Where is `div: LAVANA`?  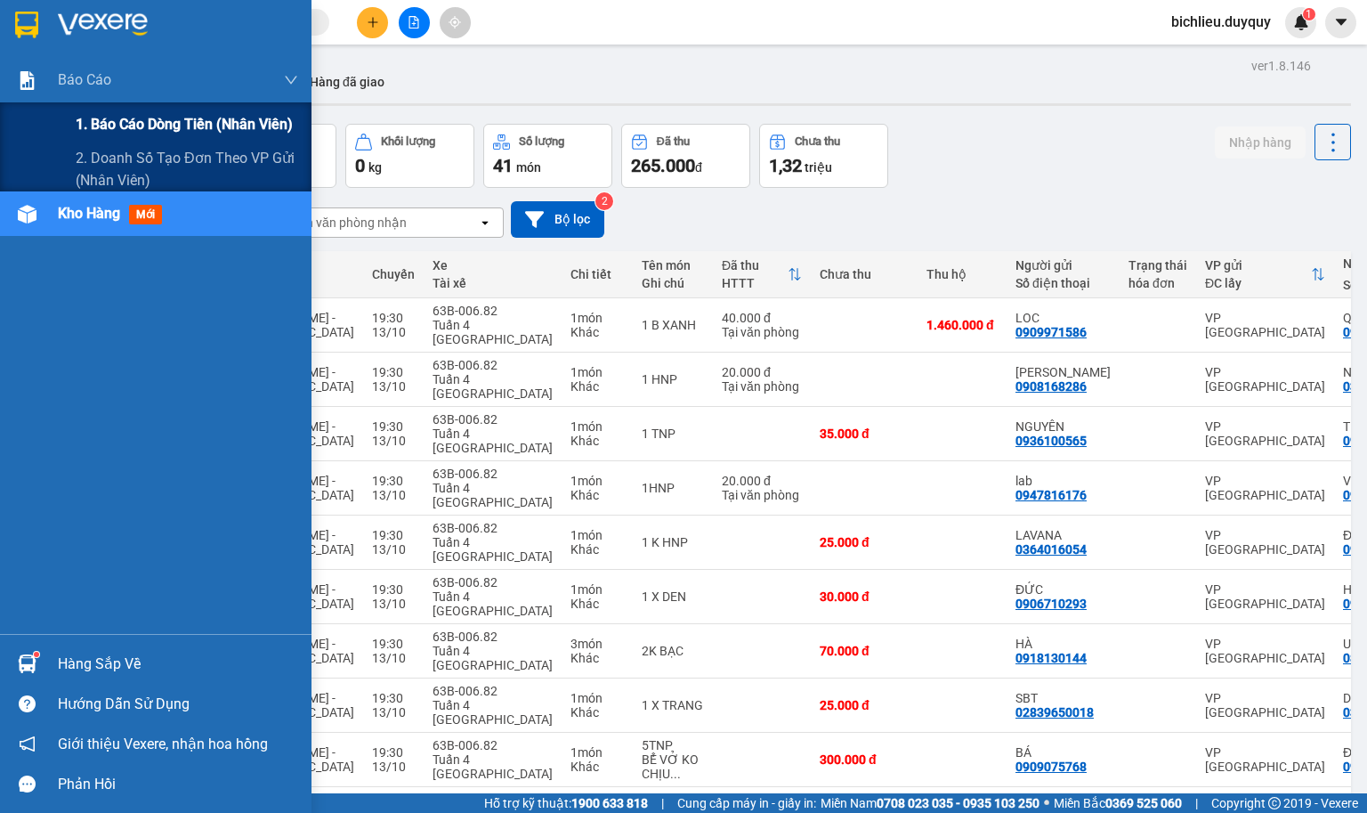
div: LAVANA is located at coordinates (1063, 535).